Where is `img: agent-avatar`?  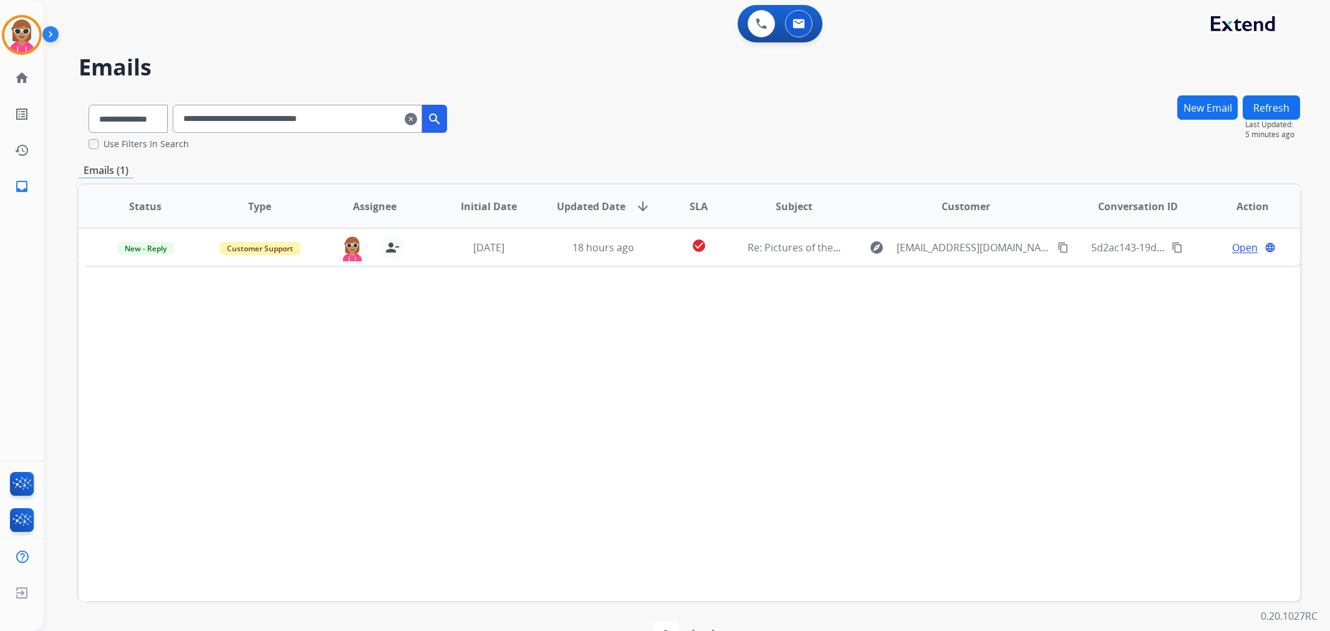
img: agent-avatar is located at coordinates (352, 248).